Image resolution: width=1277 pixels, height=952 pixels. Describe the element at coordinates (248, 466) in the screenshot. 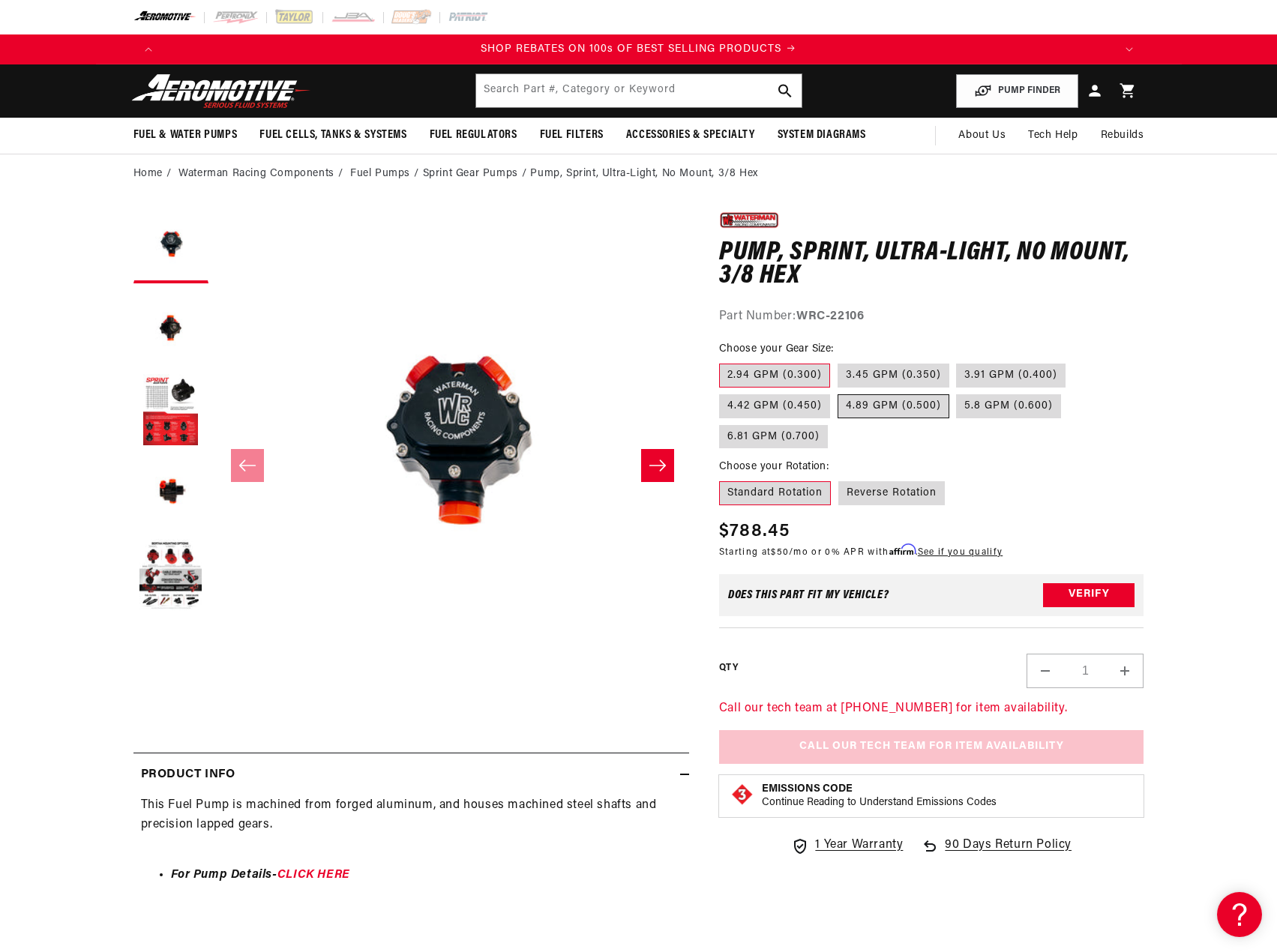

I see `button: Slide left` at that location.